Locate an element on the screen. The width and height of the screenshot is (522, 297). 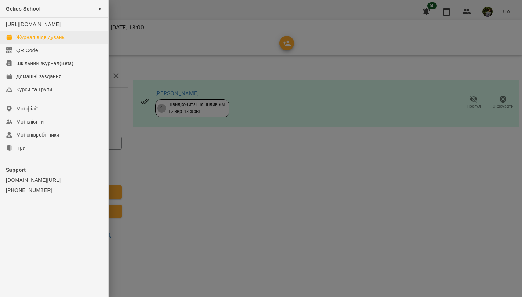
div: Домашні завдання is located at coordinates (39, 76).